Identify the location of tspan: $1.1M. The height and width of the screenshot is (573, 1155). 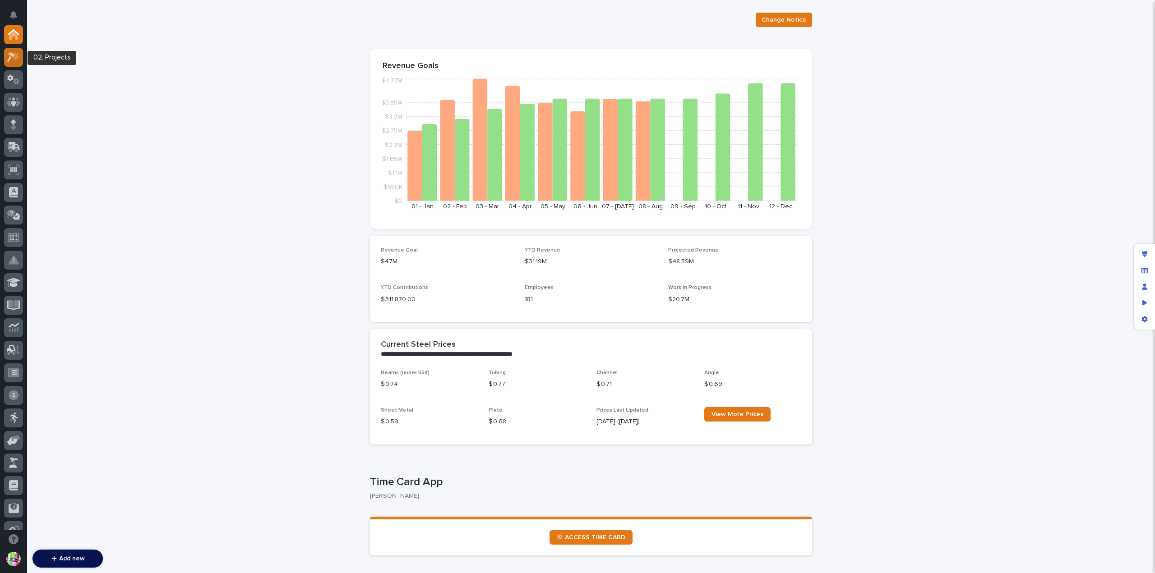
(395, 173).